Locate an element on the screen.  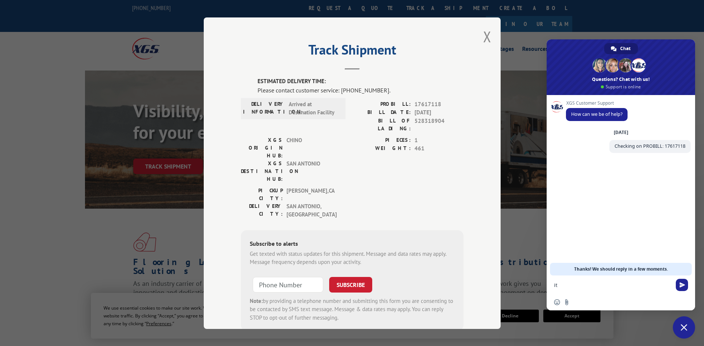
h2: Track Shipment is located at coordinates (352, 52).